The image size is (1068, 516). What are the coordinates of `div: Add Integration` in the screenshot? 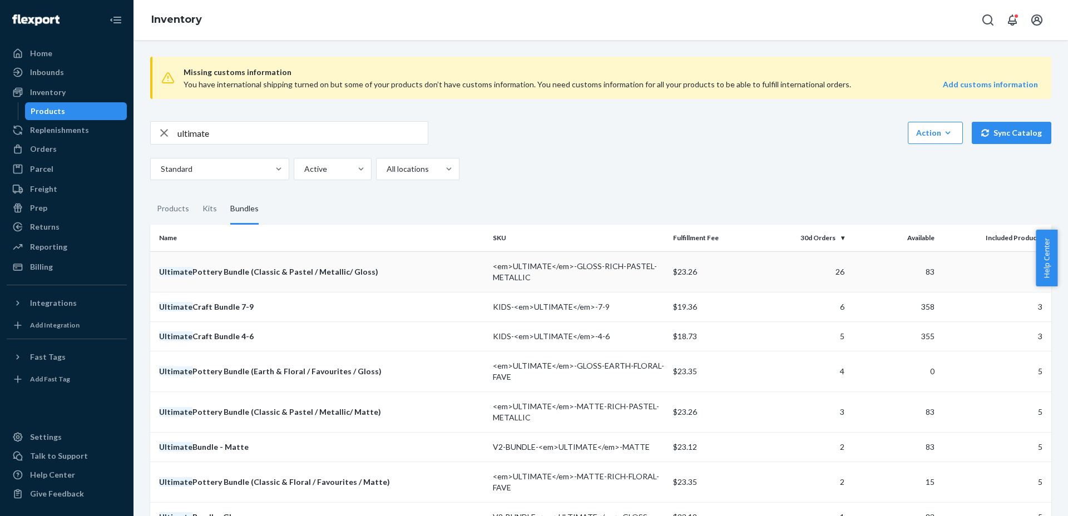 It's located at (54, 325).